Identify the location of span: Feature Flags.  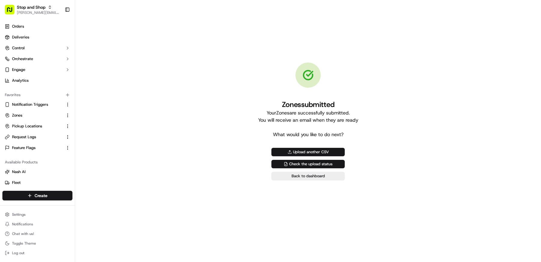
(24, 148).